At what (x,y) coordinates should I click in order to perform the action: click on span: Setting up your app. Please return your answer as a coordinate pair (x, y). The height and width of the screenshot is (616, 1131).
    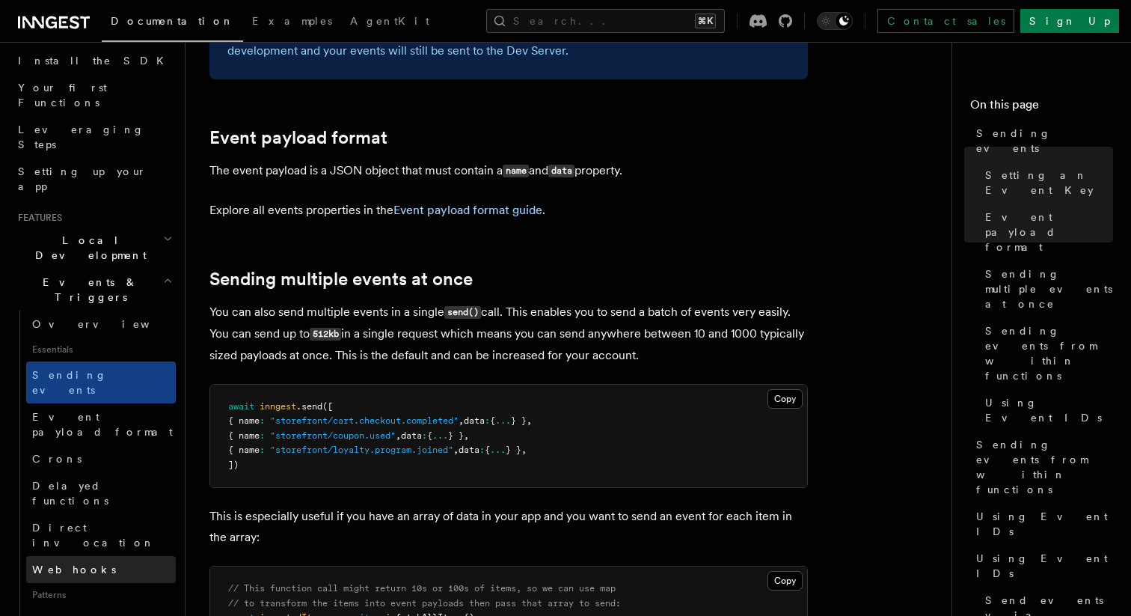
    Looking at the image, I should click on (82, 179).